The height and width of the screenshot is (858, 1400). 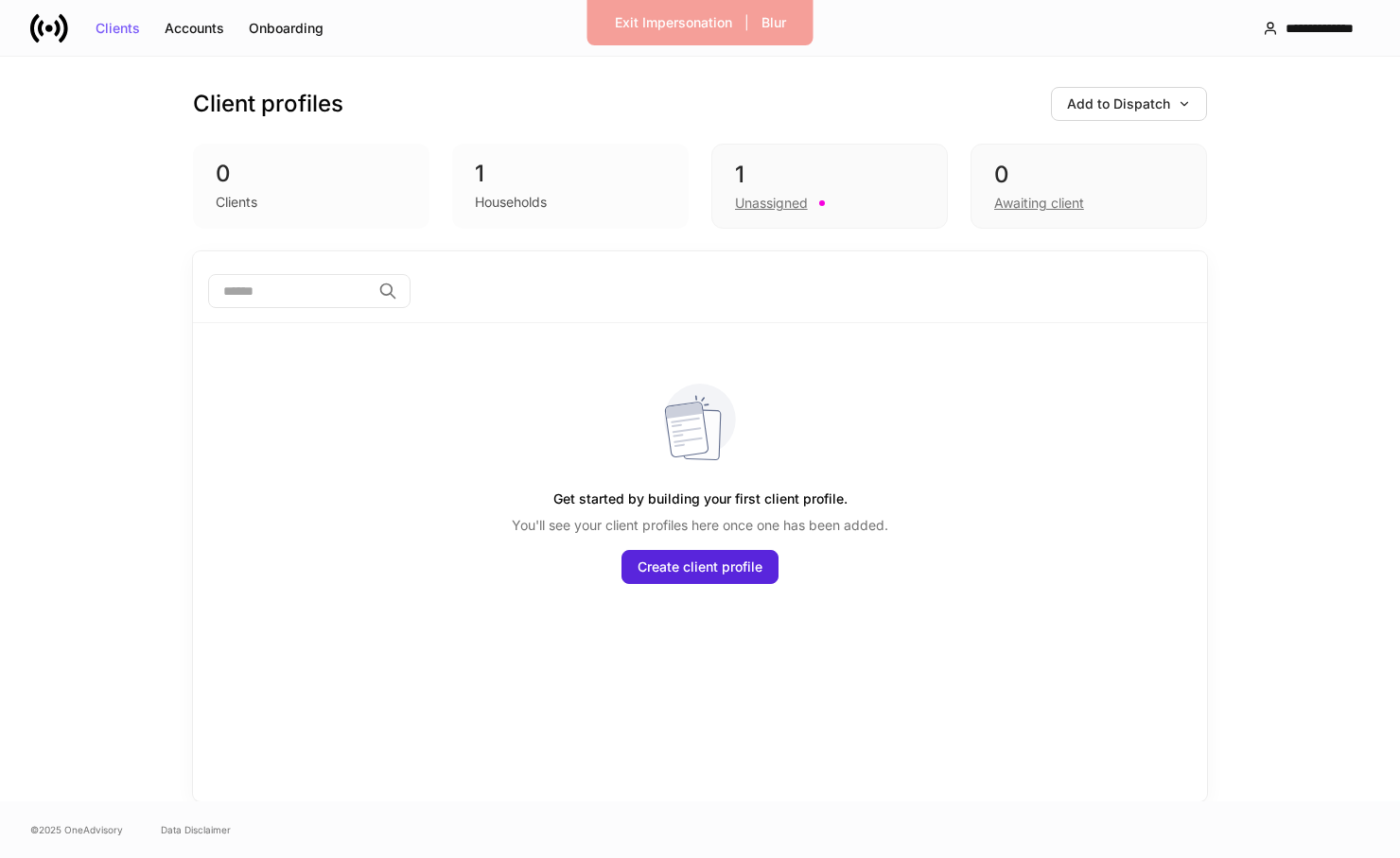 I want to click on div: Blur, so click(x=774, y=23).